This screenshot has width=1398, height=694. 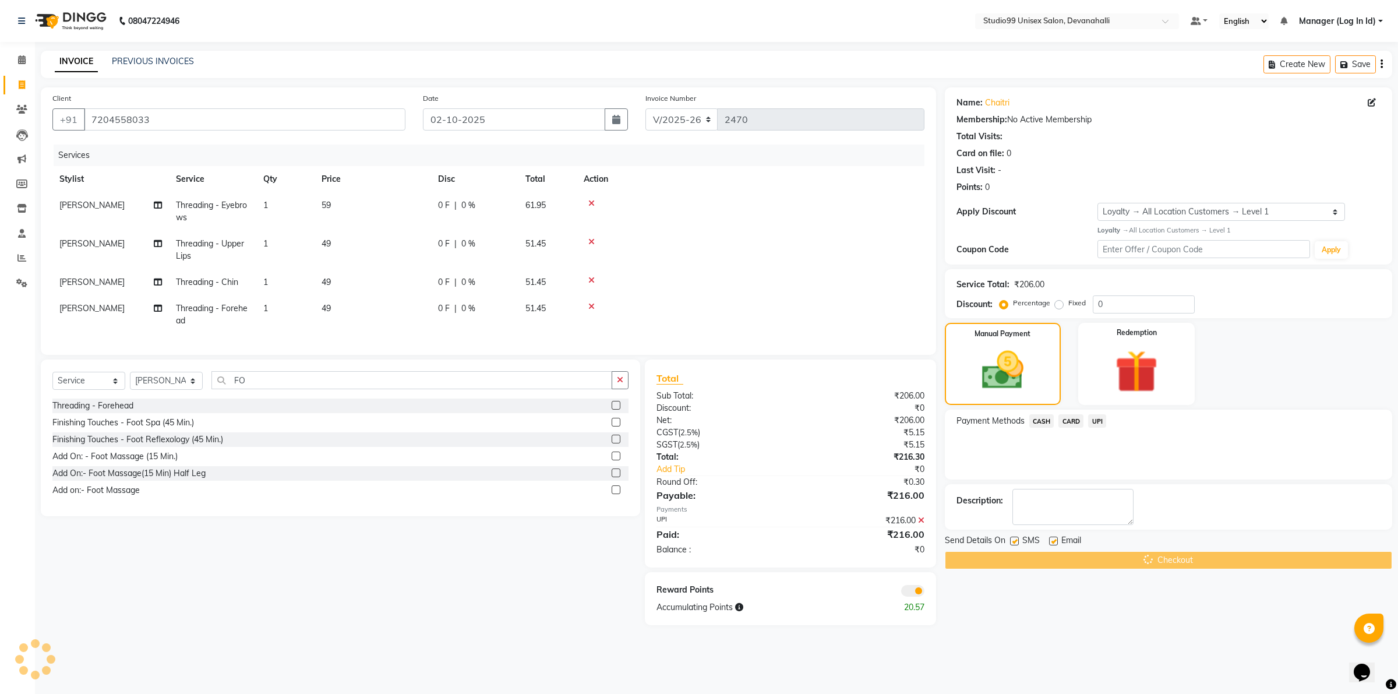 I want to click on div: Total:, so click(x=719, y=457).